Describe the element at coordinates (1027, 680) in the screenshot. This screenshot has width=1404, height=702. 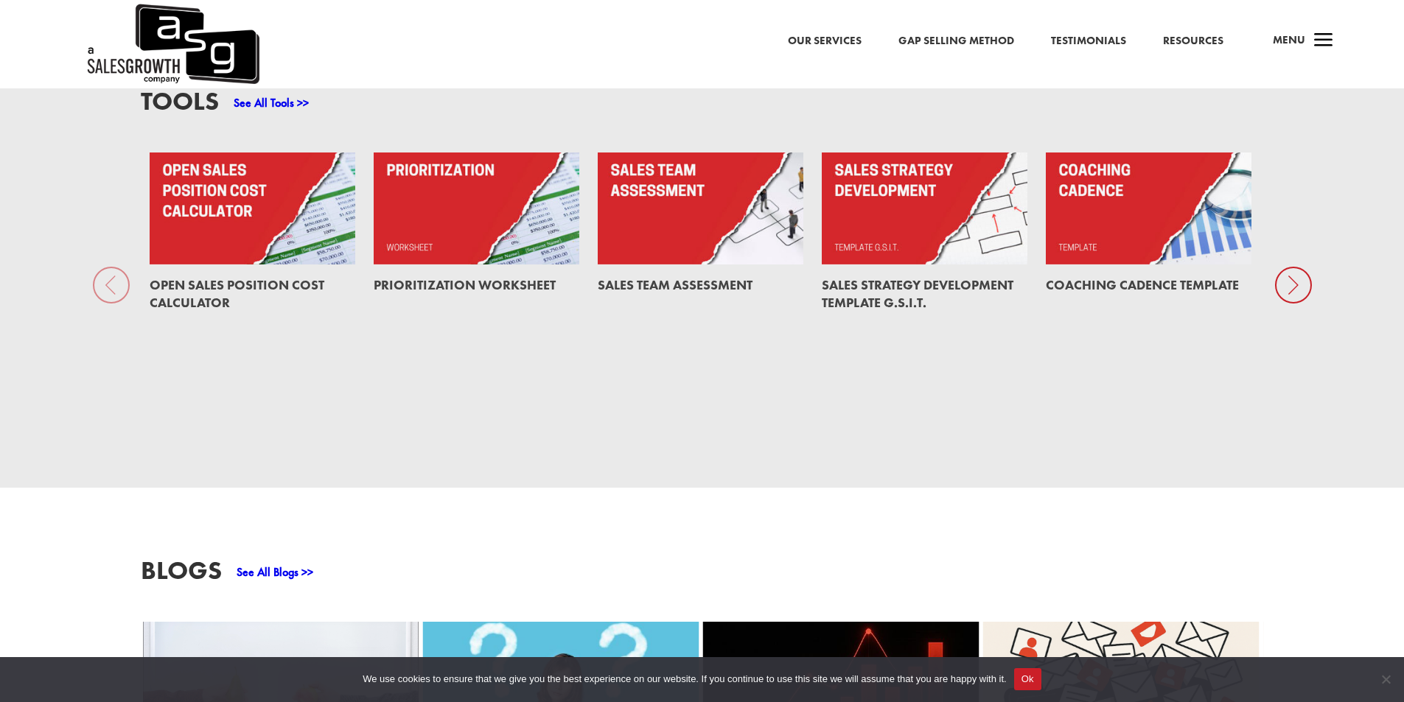
I see `button: Ok` at that location.